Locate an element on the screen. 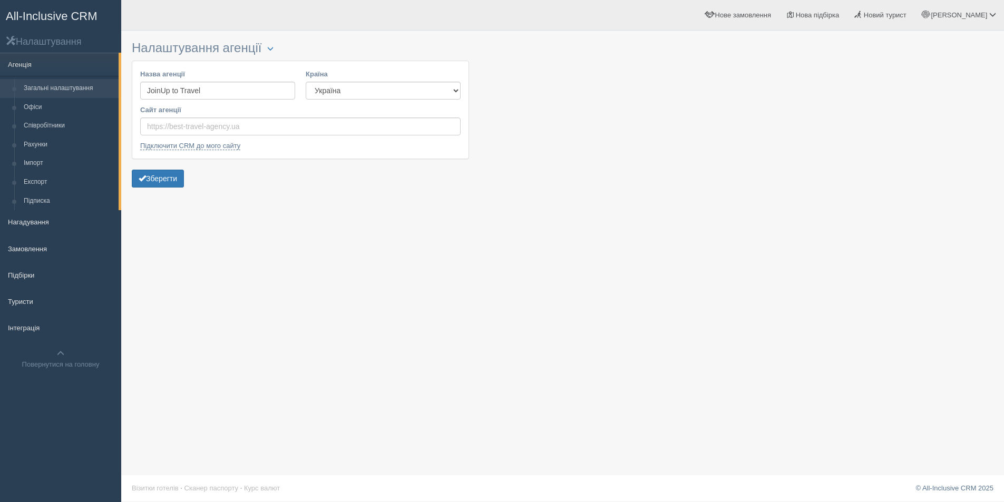 This screenshot has width=1004, height=502. a: All-Inclusive CRM is located at coordinates (61, 15).